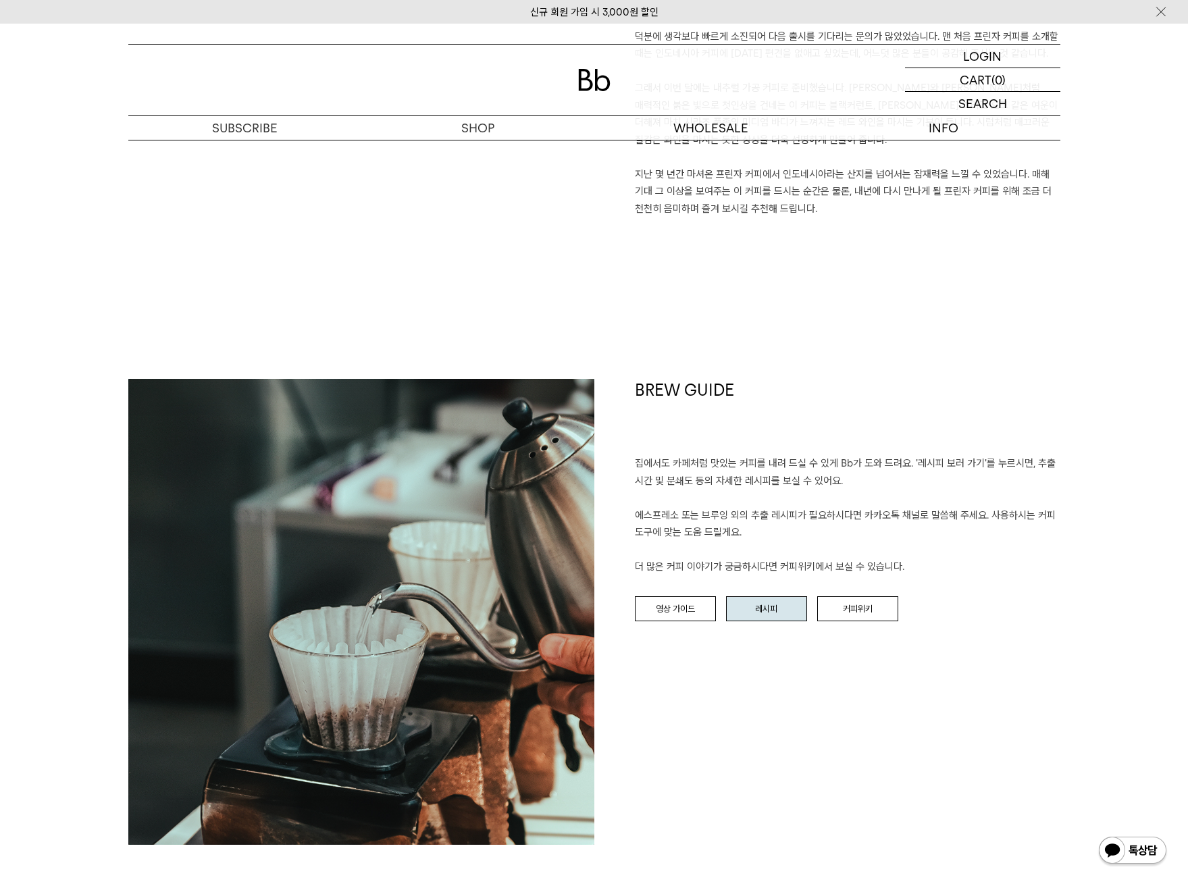 The image size is (1188, 888). I want to click on p: SHOP, so click(478, 128).